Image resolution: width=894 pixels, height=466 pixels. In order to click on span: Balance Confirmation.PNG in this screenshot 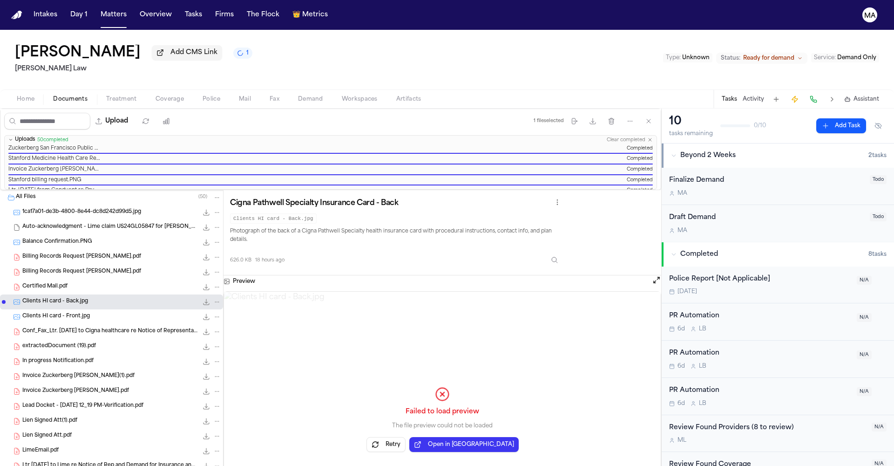, I will do `click(57, 242)`.